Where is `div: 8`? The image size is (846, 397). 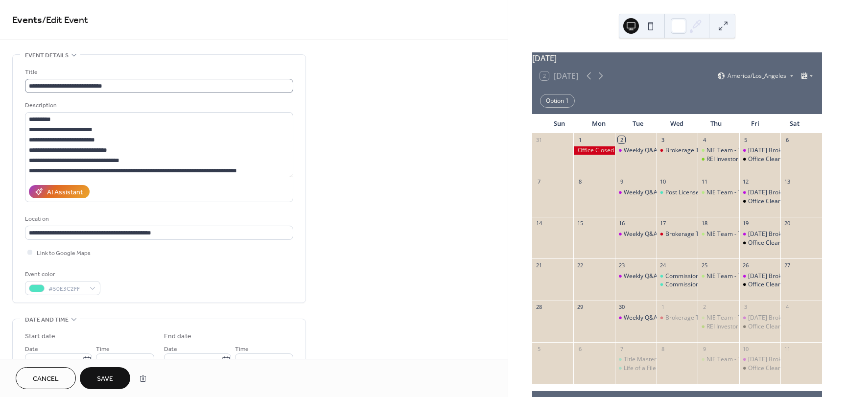 div: 8 is located at coordinates (580, 181).